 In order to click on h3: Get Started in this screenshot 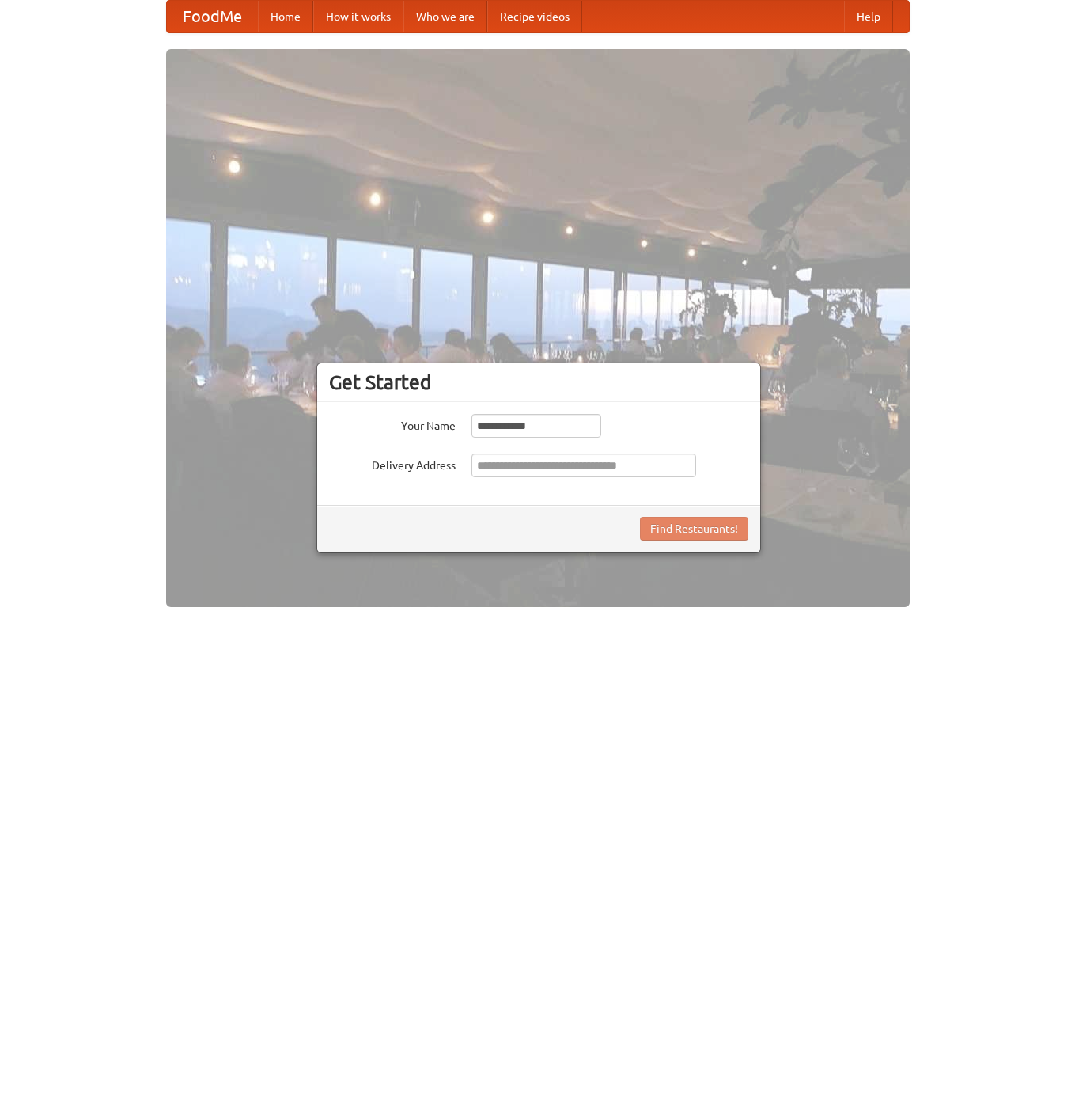, I will do `click(538, 382)`.